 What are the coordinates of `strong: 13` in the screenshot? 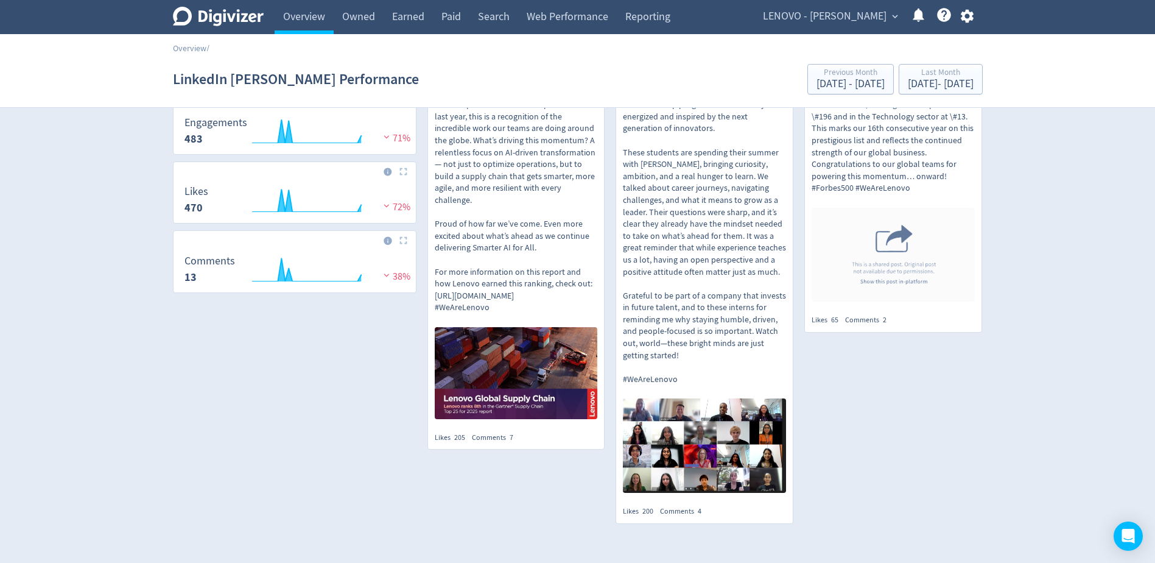 It's located at (191, 277).